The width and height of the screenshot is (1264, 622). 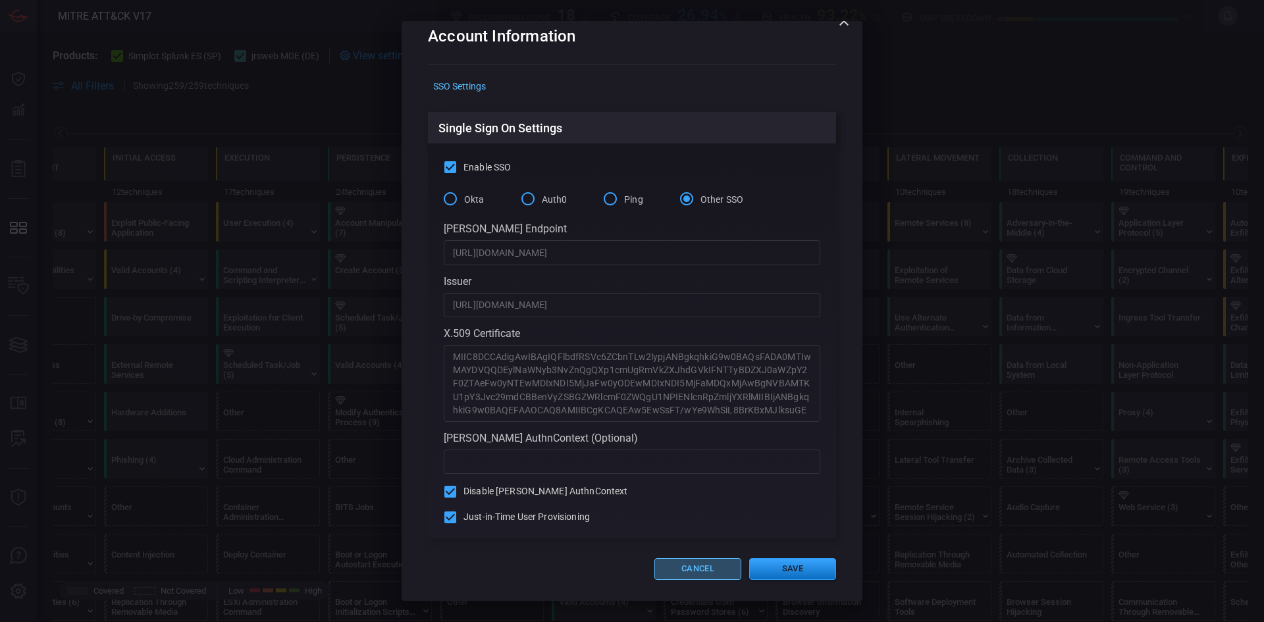 What do you see at coordinates (722, 200) in the screenshot?
I see `span: Other SSO` at bounding box center [722, 200].